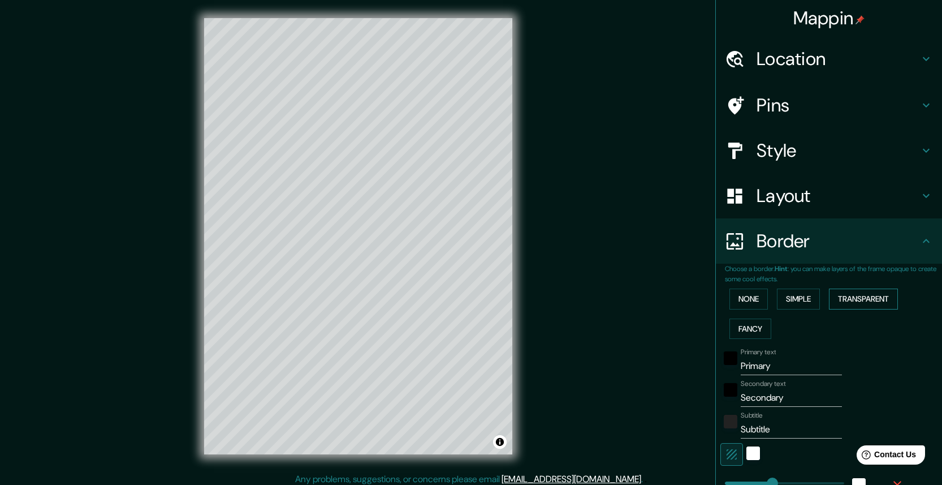 The image size is (942, 485). Describe the element at coordinates (731, 421) in the screenshot. I see `button: color-222222` at that location.